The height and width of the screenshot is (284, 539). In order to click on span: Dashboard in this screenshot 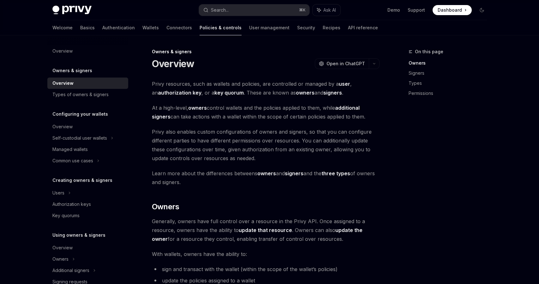, I will do `click(450, 10)`.